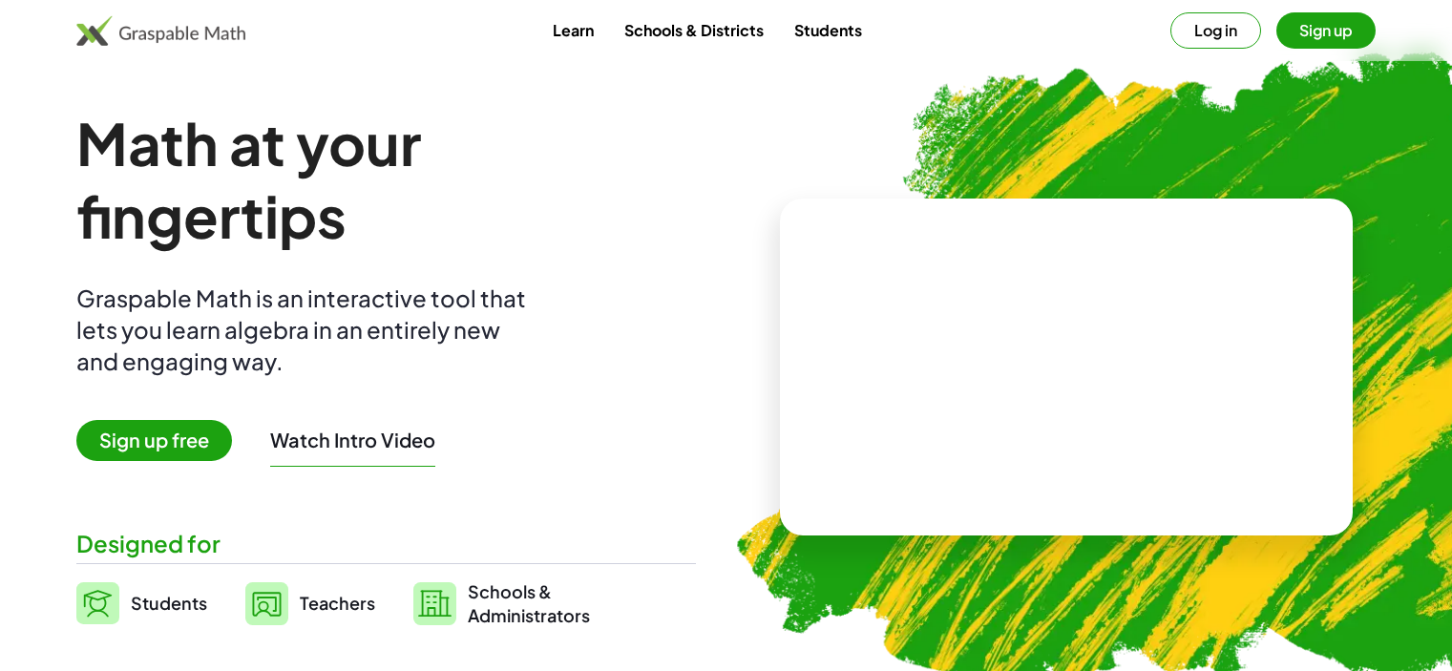 The height and width of the screenshot is (671, 1452). I want to click on button: Sign up, so click(1326, 31).